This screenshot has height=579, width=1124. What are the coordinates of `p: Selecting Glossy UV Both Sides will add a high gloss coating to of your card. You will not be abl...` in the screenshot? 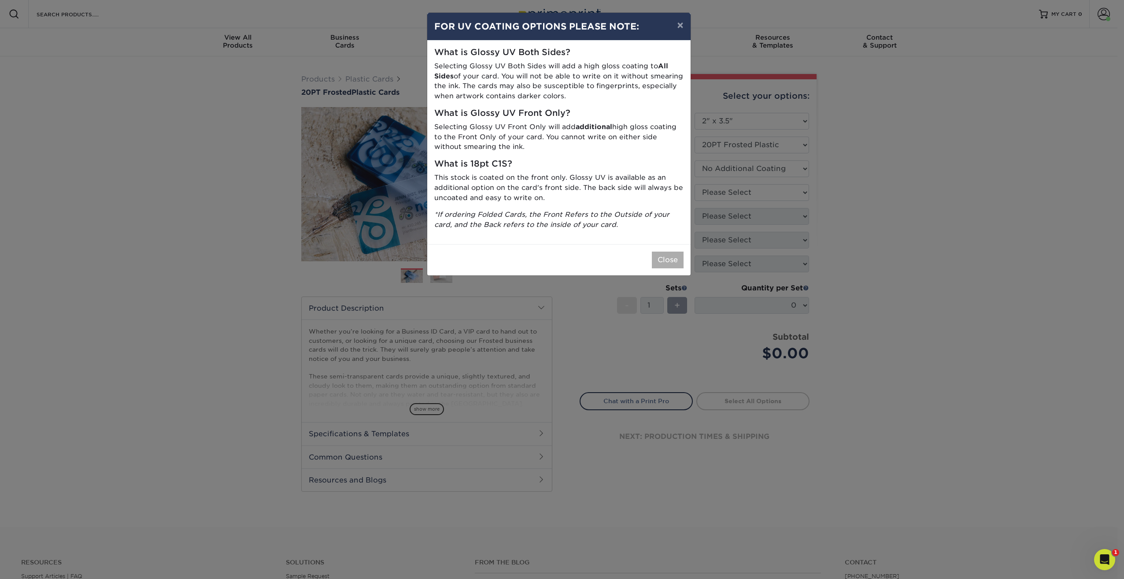 It's located at (559, 81).